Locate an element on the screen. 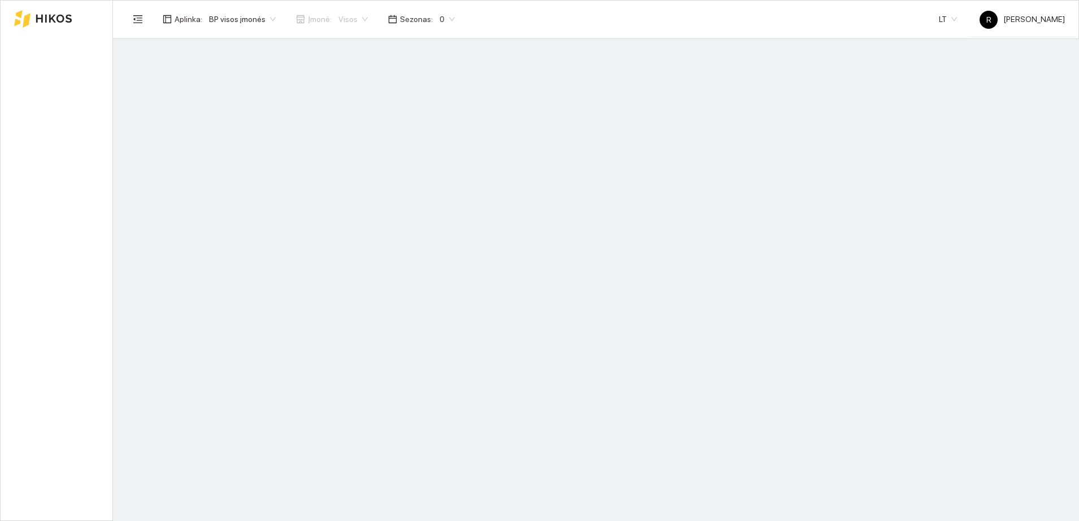  span: Įmonė : is located at coordinates (320, 19).